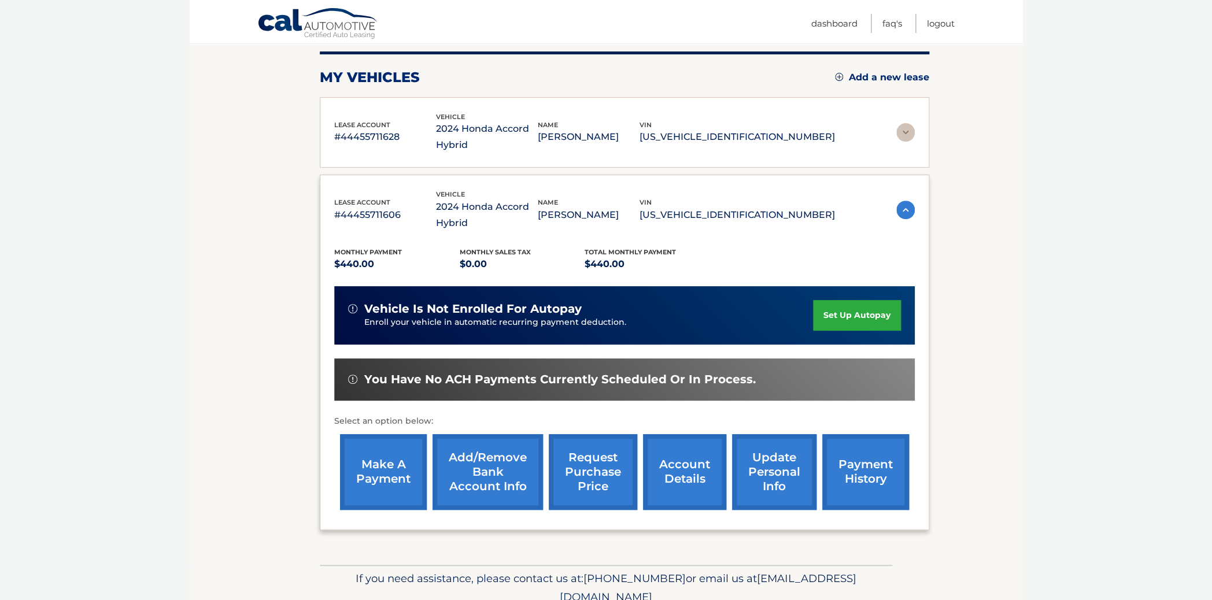 This screenshot has height=600, width=1212. I want to click on a: set up autopay, so click(857, 315).